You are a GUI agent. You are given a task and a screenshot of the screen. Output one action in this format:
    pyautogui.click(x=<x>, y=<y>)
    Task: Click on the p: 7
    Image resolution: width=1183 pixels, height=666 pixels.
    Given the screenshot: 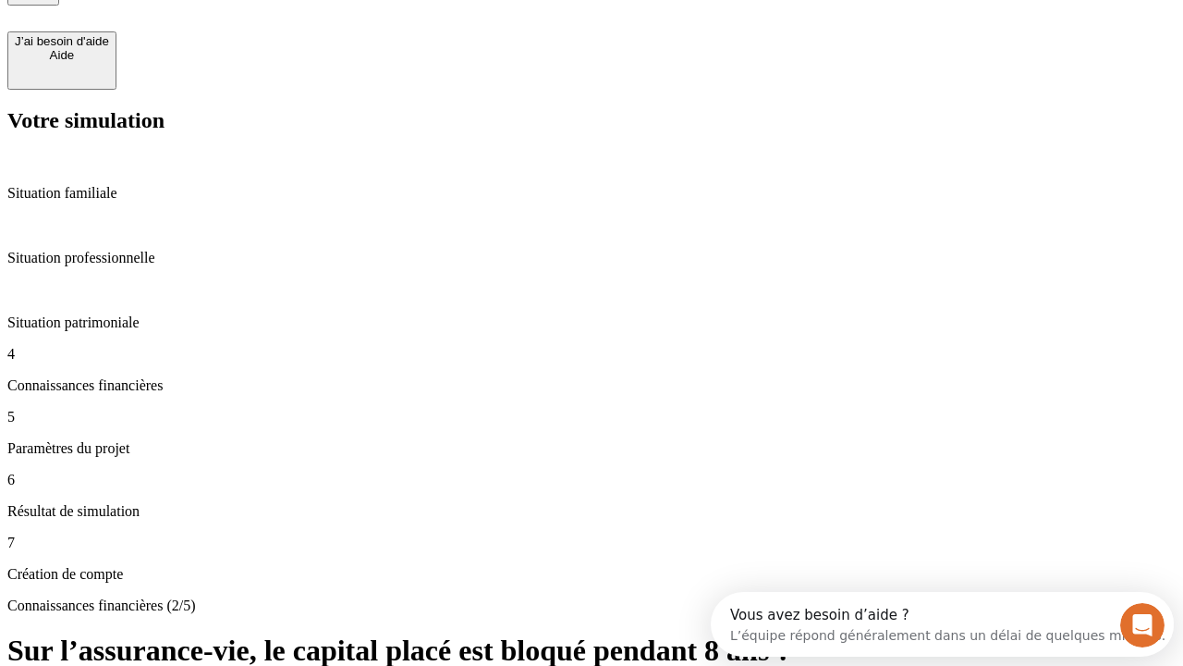 What is the action you would take?
    pyautogui.click(x=592, y=543)
    